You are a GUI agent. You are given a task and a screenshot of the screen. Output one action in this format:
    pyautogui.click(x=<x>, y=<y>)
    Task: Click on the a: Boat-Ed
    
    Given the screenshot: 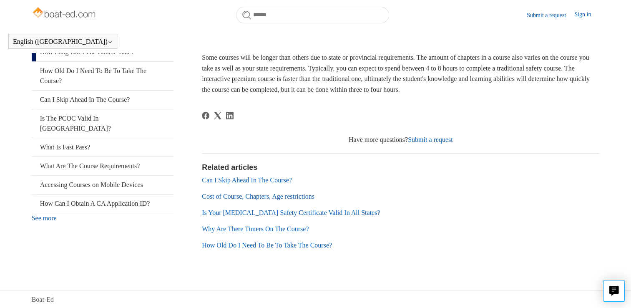 What is the action you would take?
    pyautogui.click(x=43, y=300)
    